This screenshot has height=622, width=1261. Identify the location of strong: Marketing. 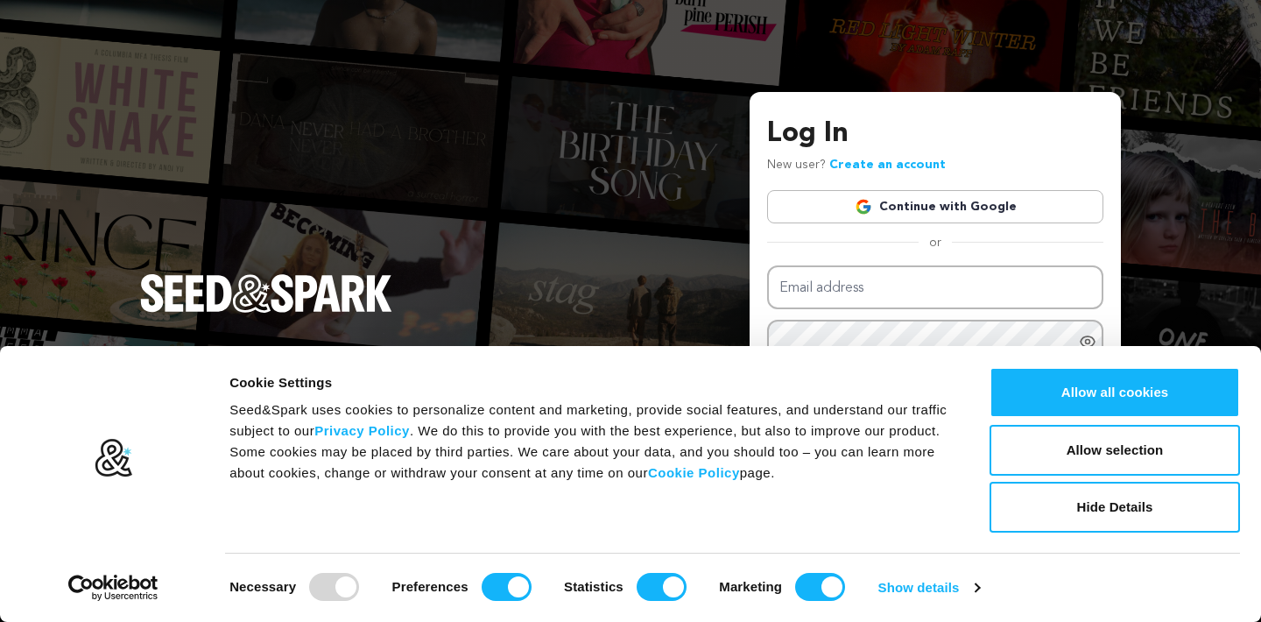
(750, 586).